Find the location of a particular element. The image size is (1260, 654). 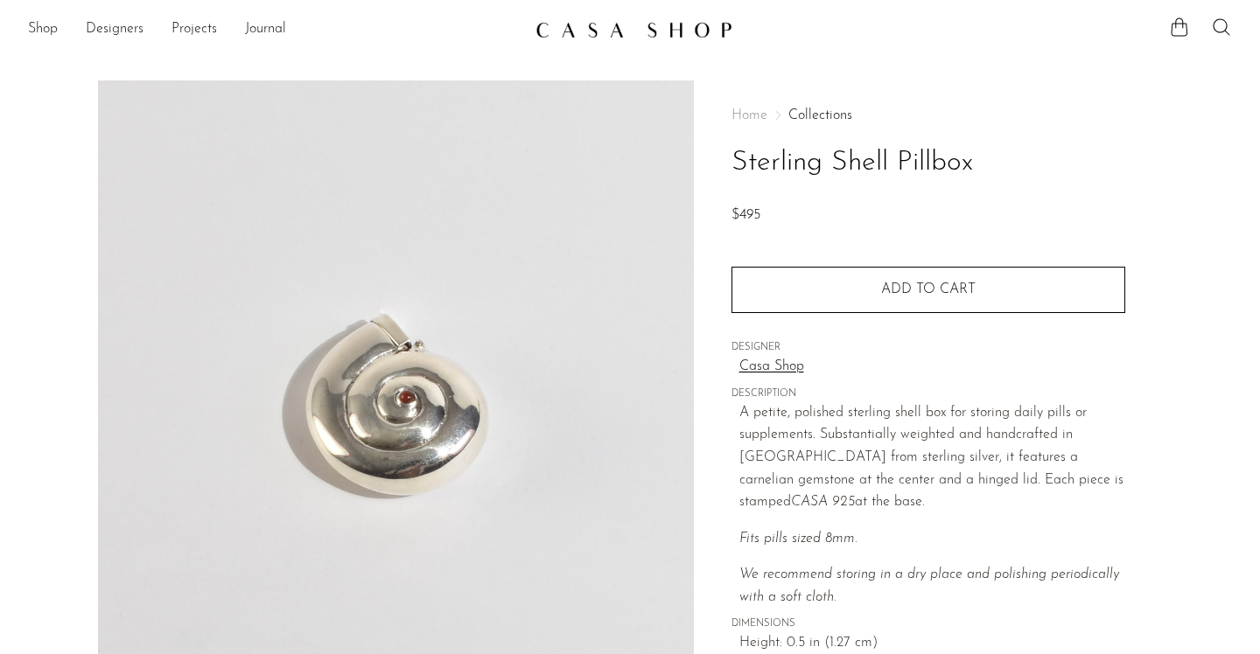

span: DESIGNER is located at coordinates (928, 348).